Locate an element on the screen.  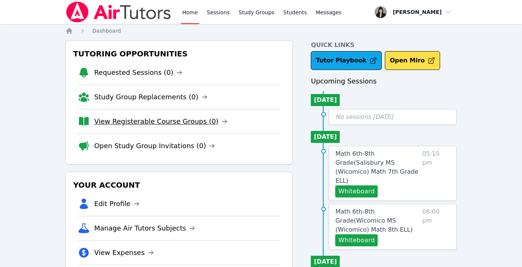
h3: Tutoring Opportunities is located at coordinates (179, 54).